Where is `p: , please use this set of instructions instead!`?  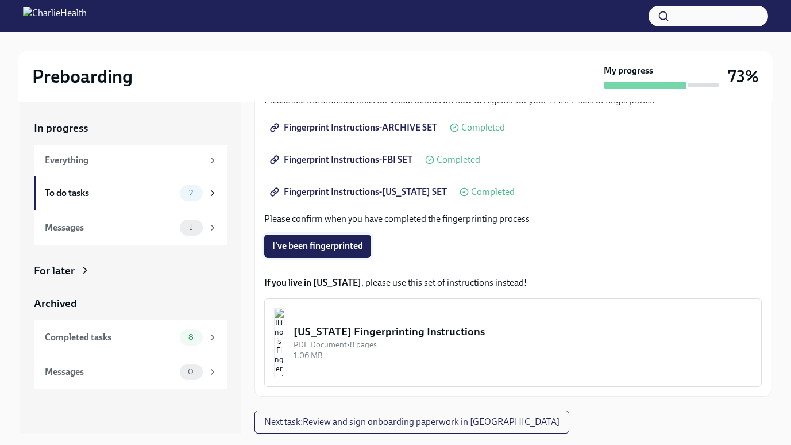 p: , please use this set of instructions instead! is located at coordinates (513, 283).